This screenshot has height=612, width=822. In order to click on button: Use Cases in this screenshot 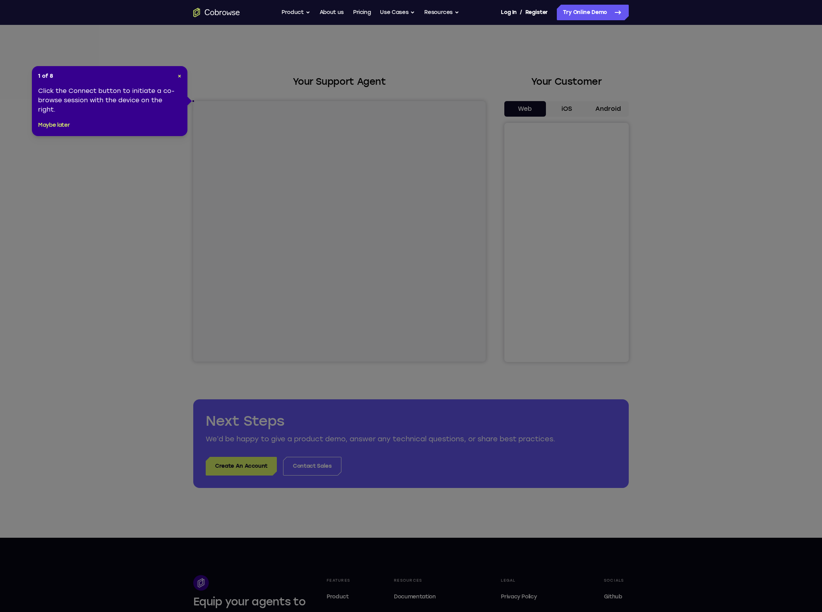, I will do `click(397, 12)`.